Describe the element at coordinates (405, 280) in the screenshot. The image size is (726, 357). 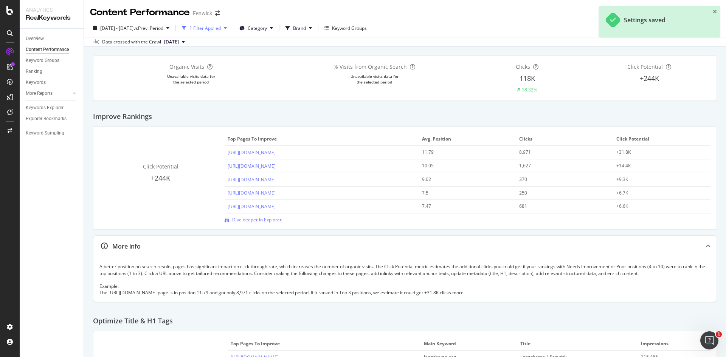
I see `div: A better position on search results pages has significant impact on click-through rate, which inc...` at that location.